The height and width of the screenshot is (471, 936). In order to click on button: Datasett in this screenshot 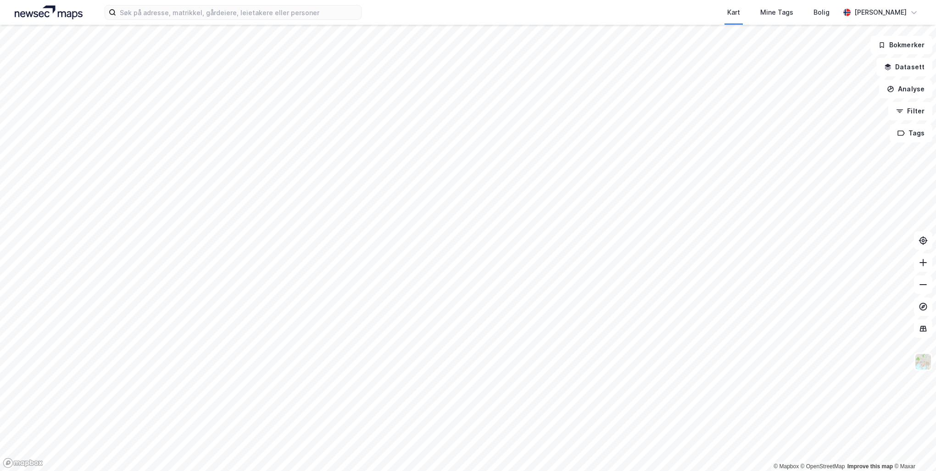, I will do `click(904, 67)`.